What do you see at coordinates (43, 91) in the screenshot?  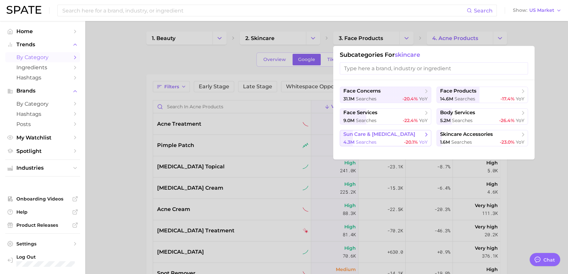 I see `span: Brands` at bounding box center [43, 91].